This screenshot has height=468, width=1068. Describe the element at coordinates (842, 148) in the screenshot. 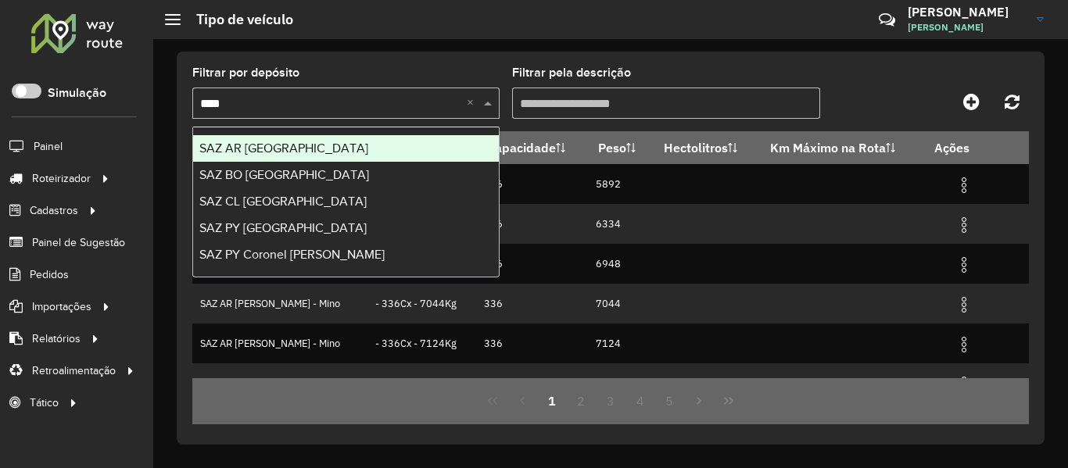

I see `th: Km Máximo na Rota` at that location.